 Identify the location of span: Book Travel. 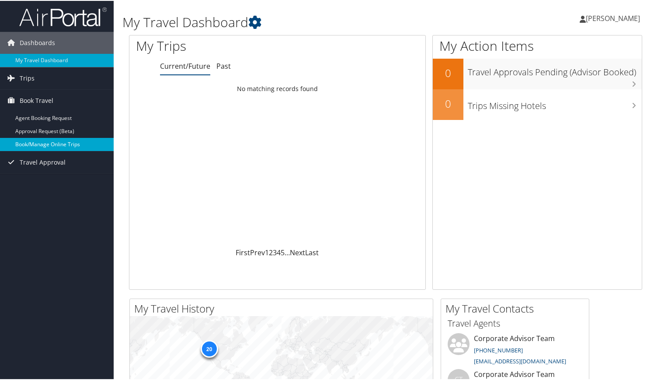
(36, 100).